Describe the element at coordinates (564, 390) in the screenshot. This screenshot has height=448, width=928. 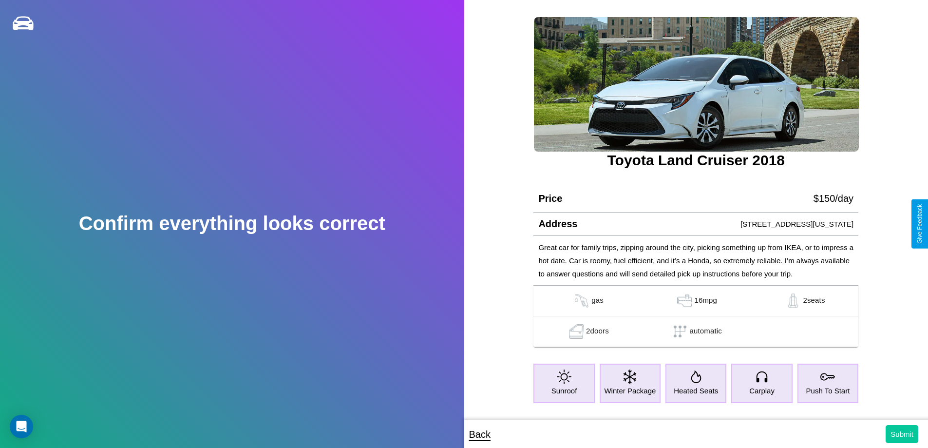
I see `p: Sunroof` at that location.